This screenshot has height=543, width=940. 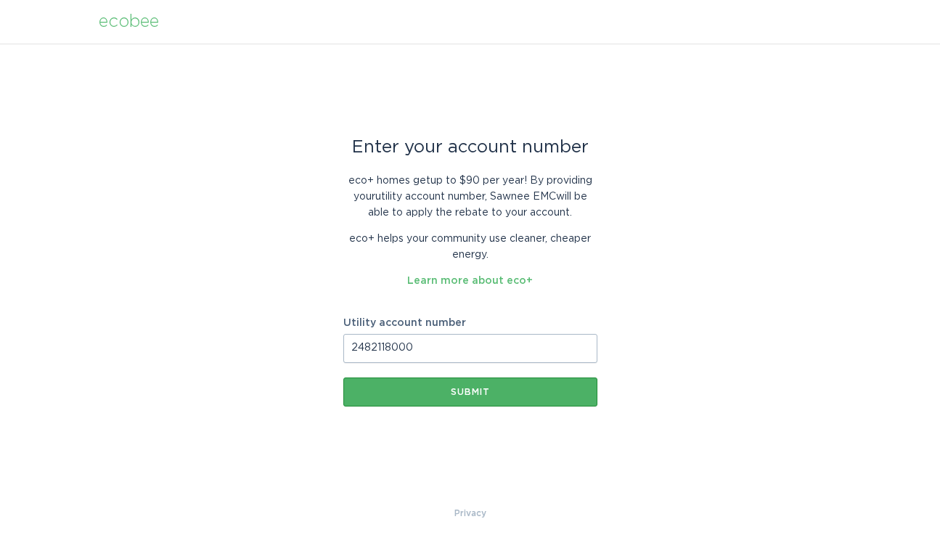 What do you see at coordinates (470, 281) in the screenshot?
I see `a: Learn more about eco+` at bounding box center [470, 281].